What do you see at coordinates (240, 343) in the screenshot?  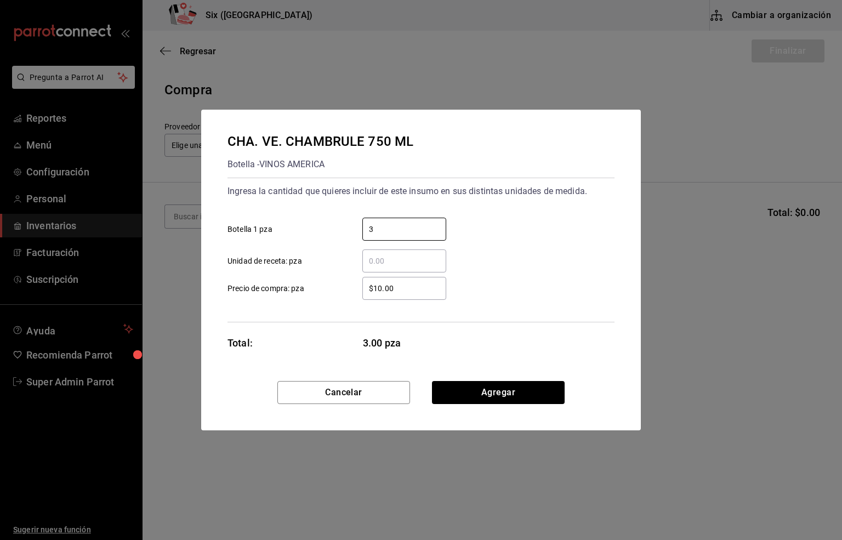 I see `div: Total:` at bounding box center [240, 343].